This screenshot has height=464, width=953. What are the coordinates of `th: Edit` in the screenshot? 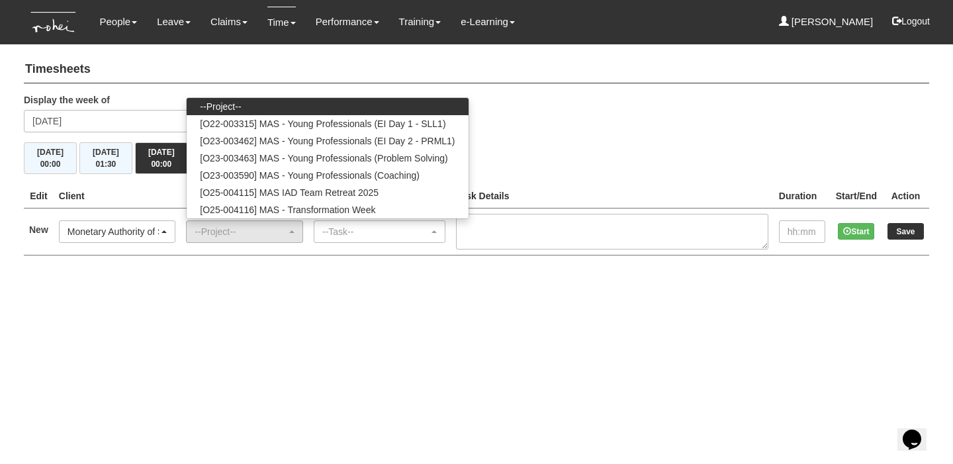 It's located at (38, 196).